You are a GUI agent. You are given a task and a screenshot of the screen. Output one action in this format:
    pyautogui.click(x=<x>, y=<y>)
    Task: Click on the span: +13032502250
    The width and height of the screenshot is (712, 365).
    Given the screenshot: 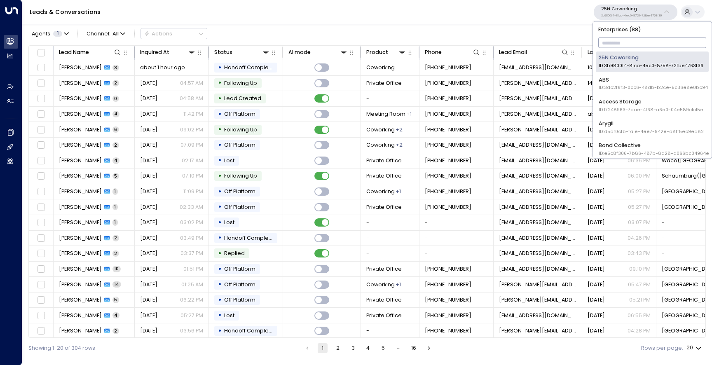 What is the action you would take?
    pyautogui.click(x=448, y=130)
    